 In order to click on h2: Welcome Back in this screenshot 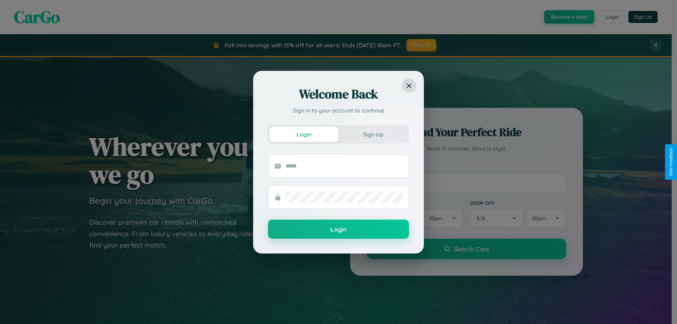, I will do `click(338, 94)`.